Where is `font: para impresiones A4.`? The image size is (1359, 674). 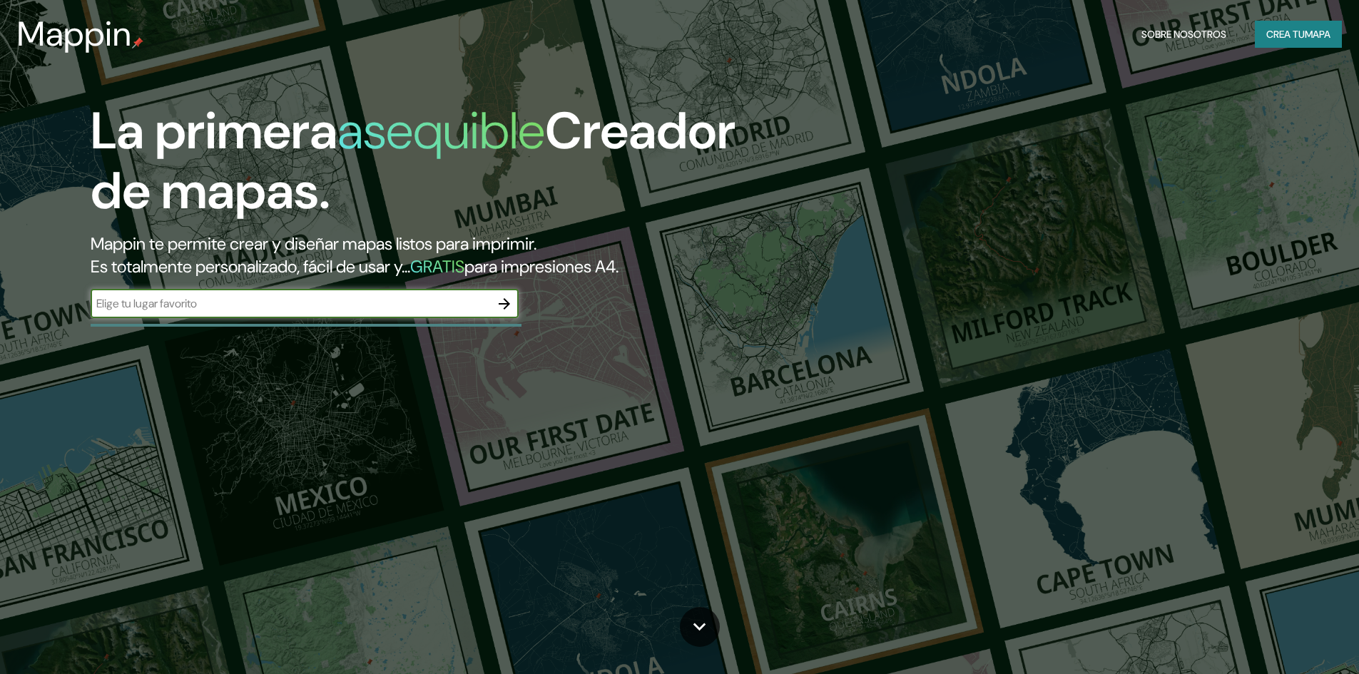
font: para impresiones A4. is located at coordinates (541, 266).